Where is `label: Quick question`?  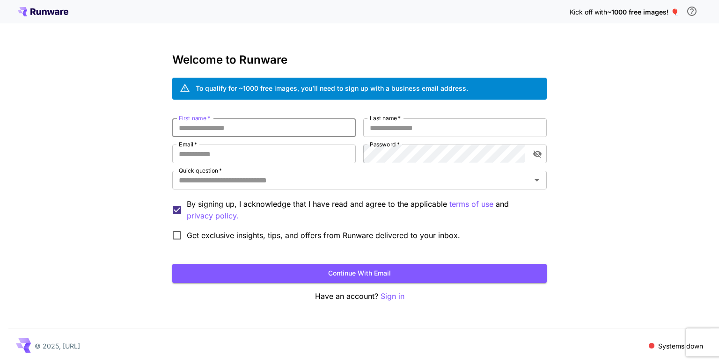 label: Quick question is located at coordinates (200, 170).